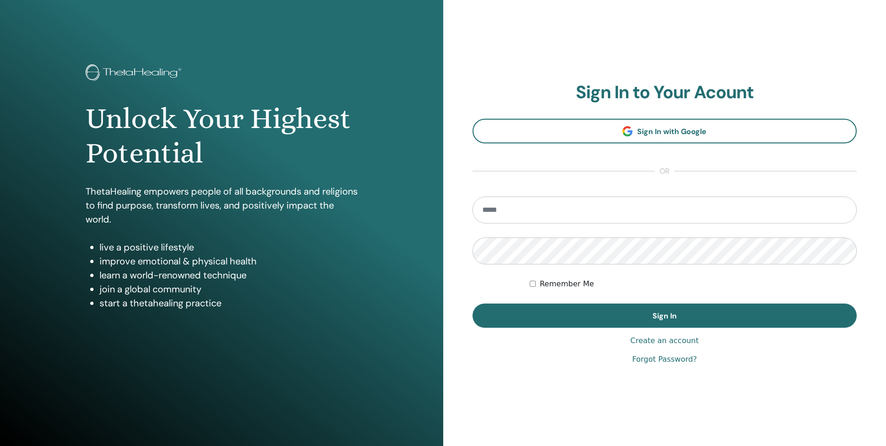  I want to click on li: join a global community, so click(228, 289).